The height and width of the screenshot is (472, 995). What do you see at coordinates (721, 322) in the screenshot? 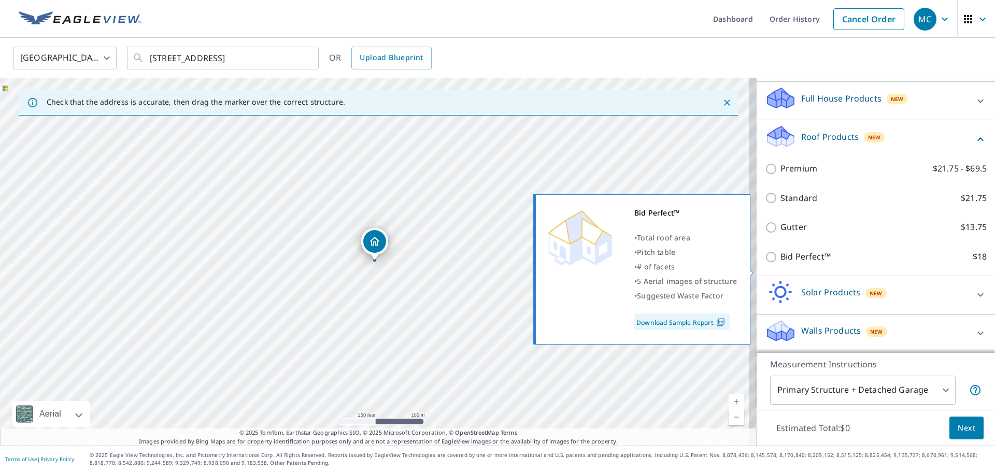
I see `img: Pdf Icon` at bounding box center [721, 322].